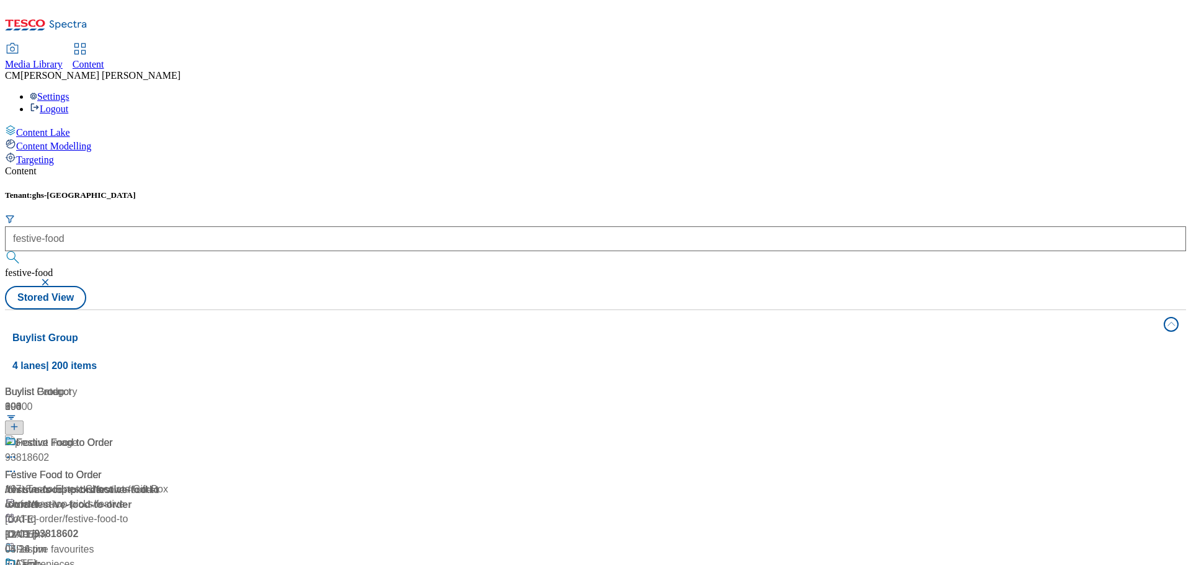 The height and width of the screenshot is (565, 1191). I want to click on h4: Buylist Group, so click(584, 338).